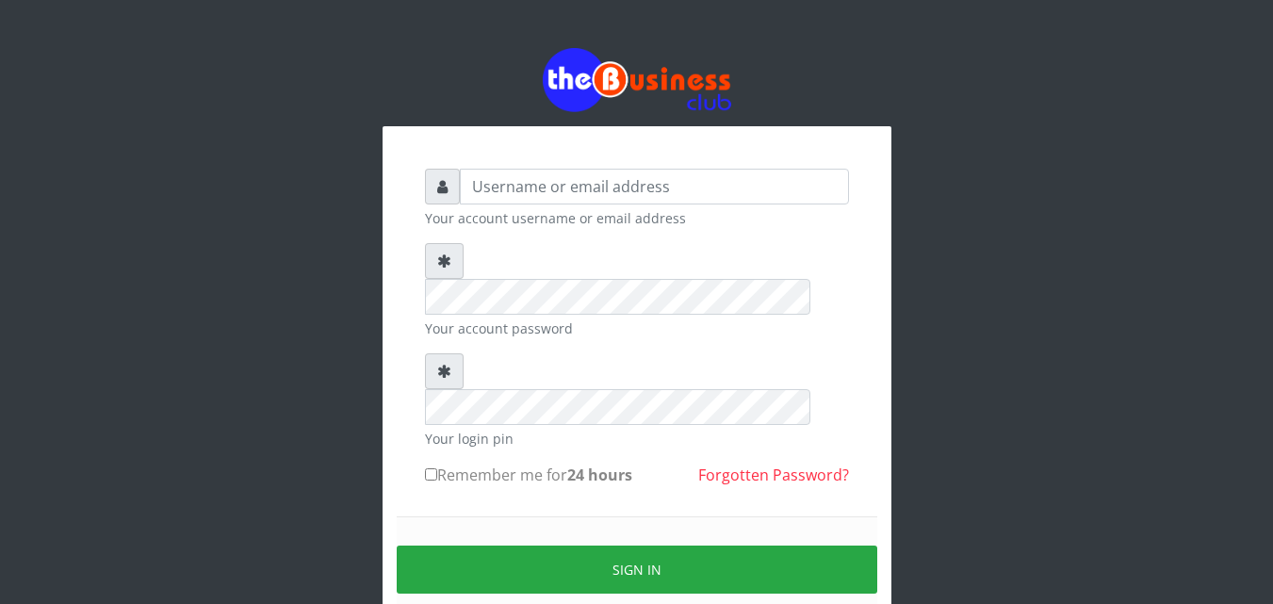 The image size is (1273, 604). I want to click on a: Forgotten Password?, so click(773, 475).